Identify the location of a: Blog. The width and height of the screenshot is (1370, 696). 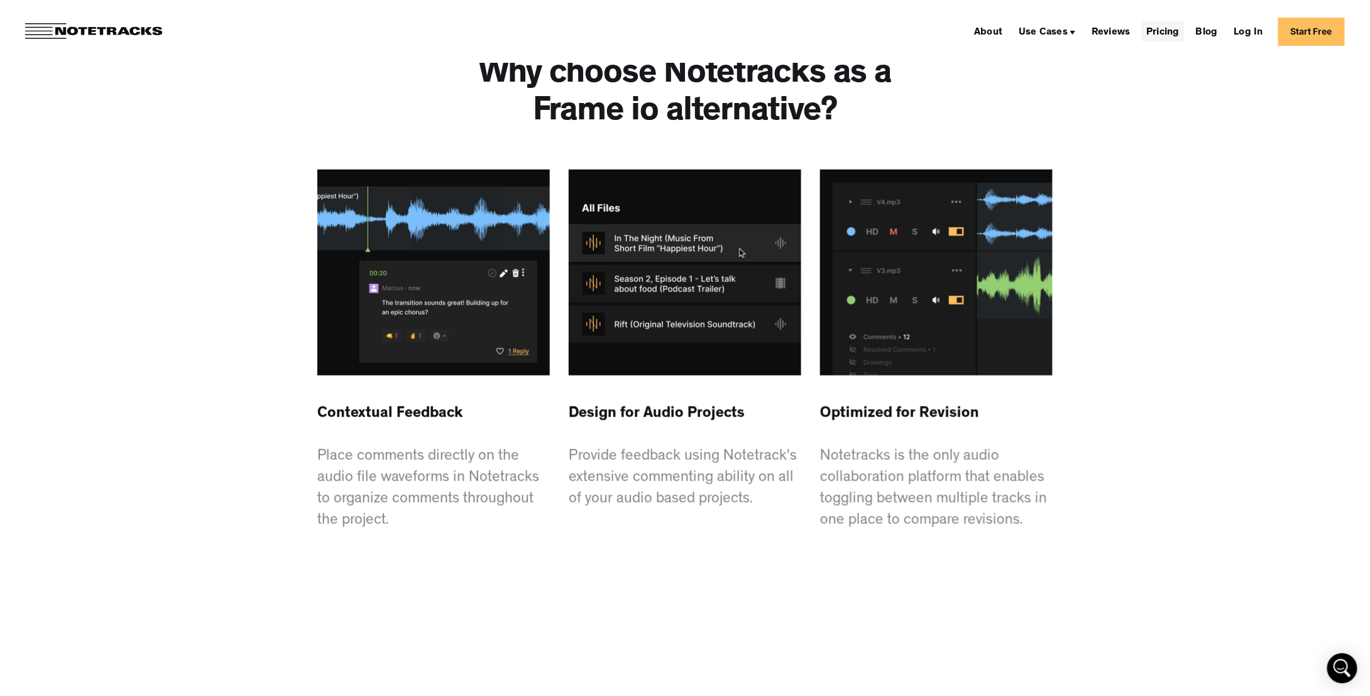
(1207, 31).